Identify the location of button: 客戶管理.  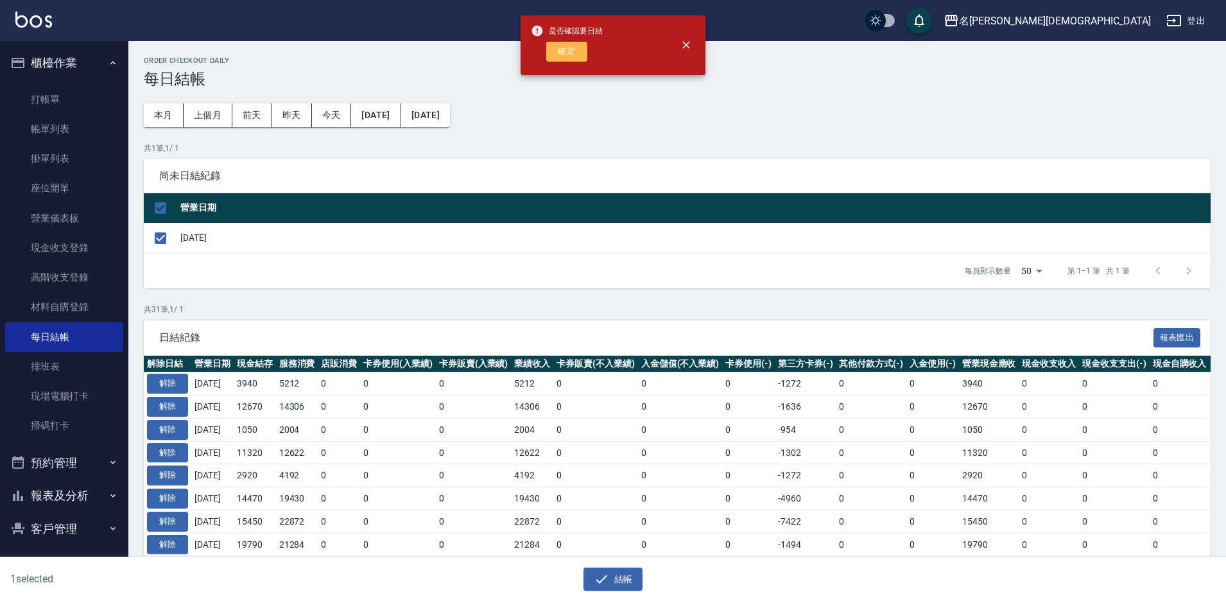
(64, 529).